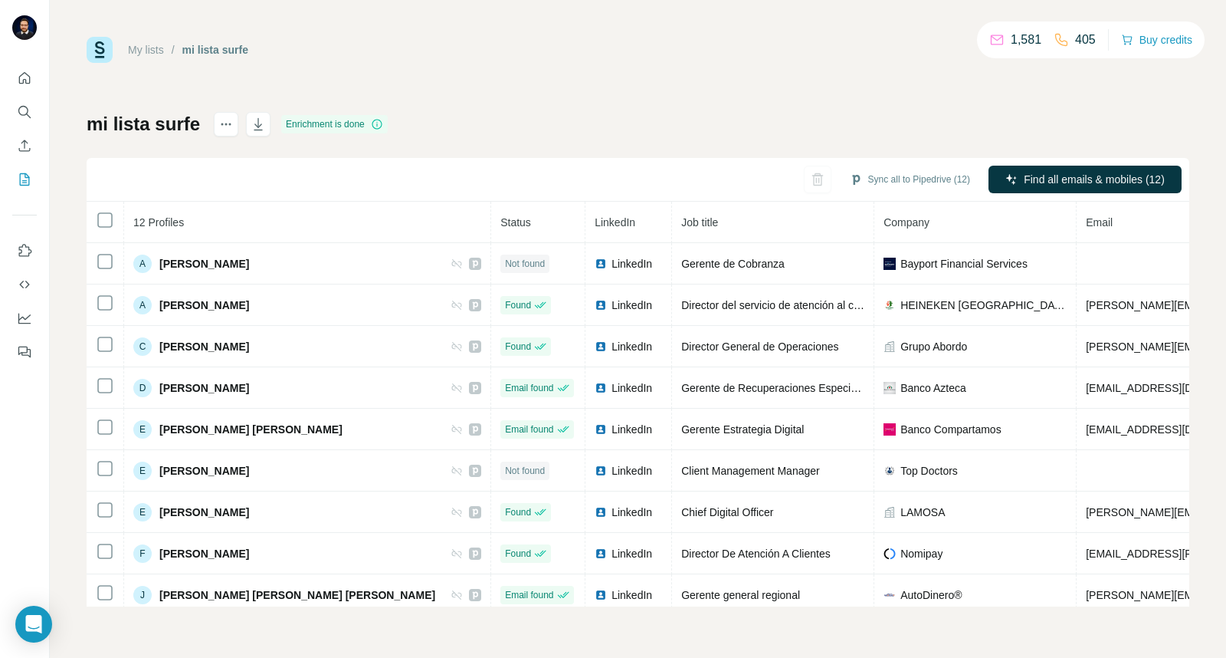 Image resolution: width=1226 pixels, height=658 pixels. Describe the element at coordinates (25, 352) in the screenshot. I see `button: Feedback` at that location.